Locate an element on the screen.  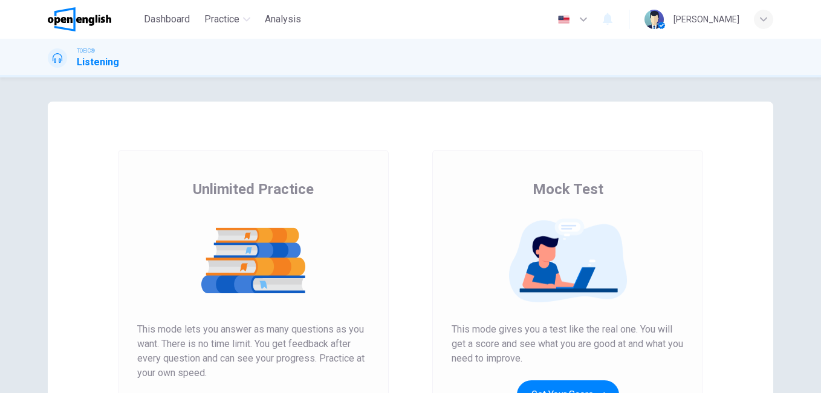
button: Analysis is located at coordinates (283, 19).